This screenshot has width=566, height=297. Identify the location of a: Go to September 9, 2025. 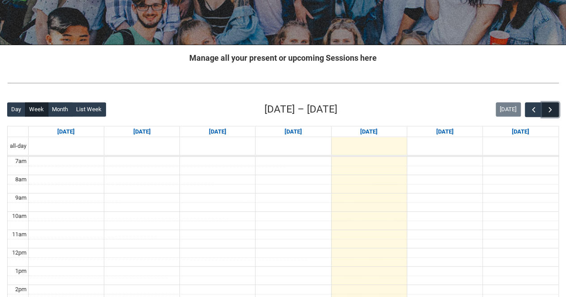
(217, 132).